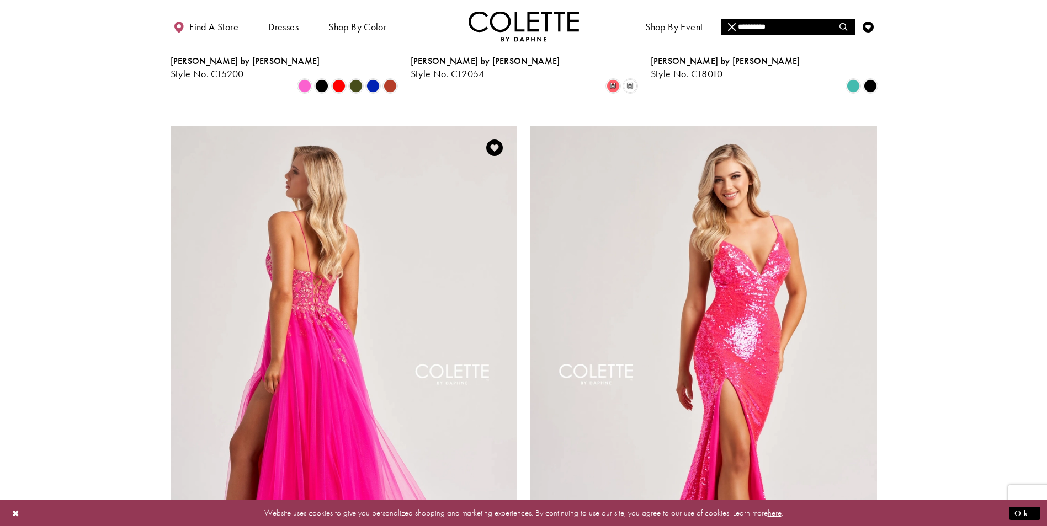 The image size is (1047, 526). Describe the element at coordinates (16, 513) in the screenshot. I see `button: Close Dialog` at that location.